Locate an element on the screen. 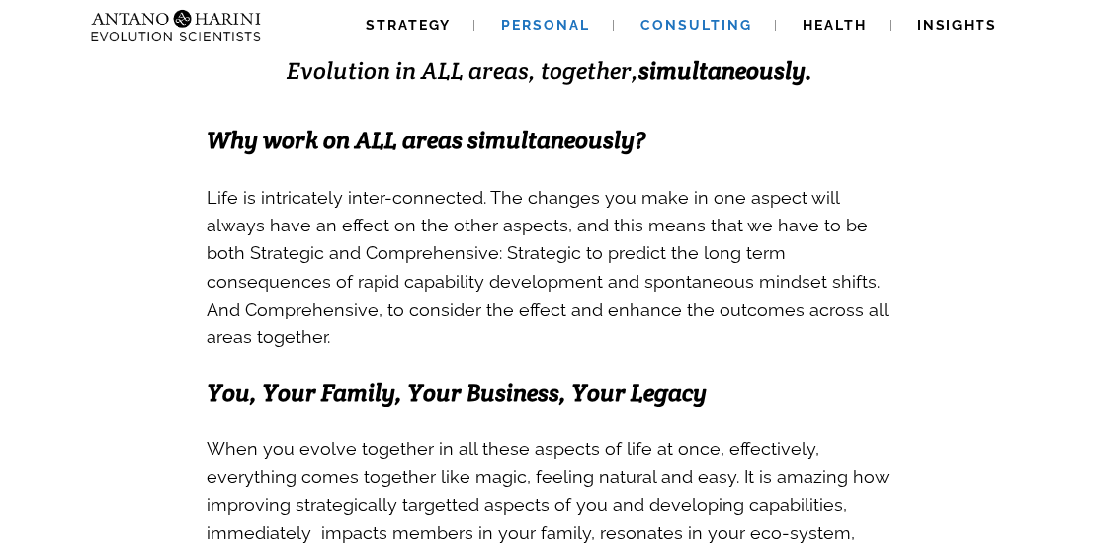  span: Life is intricately inter-connected. The changes you make in one aspect will always have an effec... is located at coordinates (547, 267).